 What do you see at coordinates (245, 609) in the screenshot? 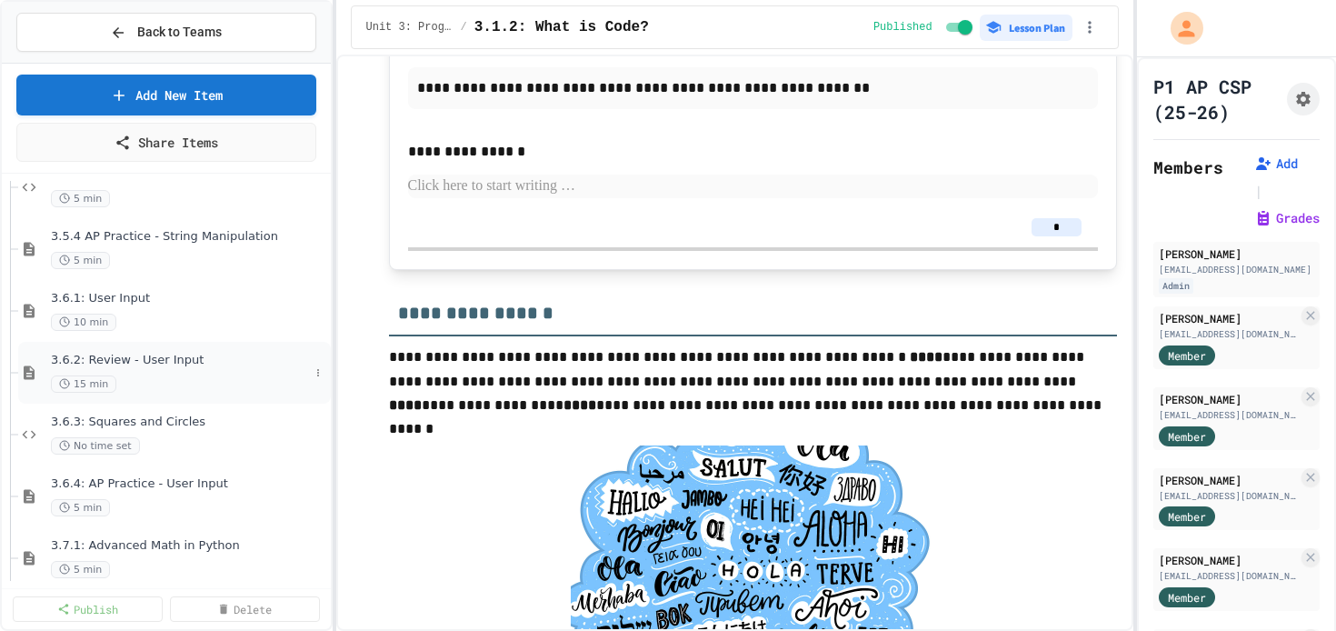
I see `a: Delete` at bounding box center [245, 609].